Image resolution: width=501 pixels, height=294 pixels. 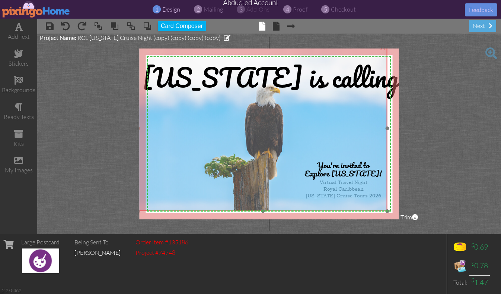 I want to click on span: add-ons, so click(x=258, y=9).